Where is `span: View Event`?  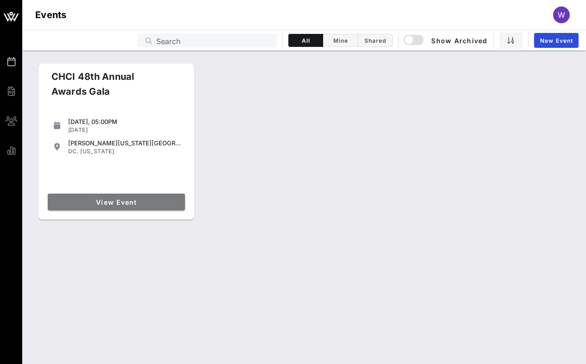 span: View Event is located at coordinates (116, 202).